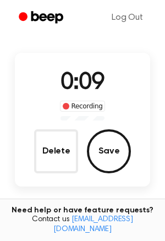  I want to click on button: Delete Audio Record, so click(56, 151).